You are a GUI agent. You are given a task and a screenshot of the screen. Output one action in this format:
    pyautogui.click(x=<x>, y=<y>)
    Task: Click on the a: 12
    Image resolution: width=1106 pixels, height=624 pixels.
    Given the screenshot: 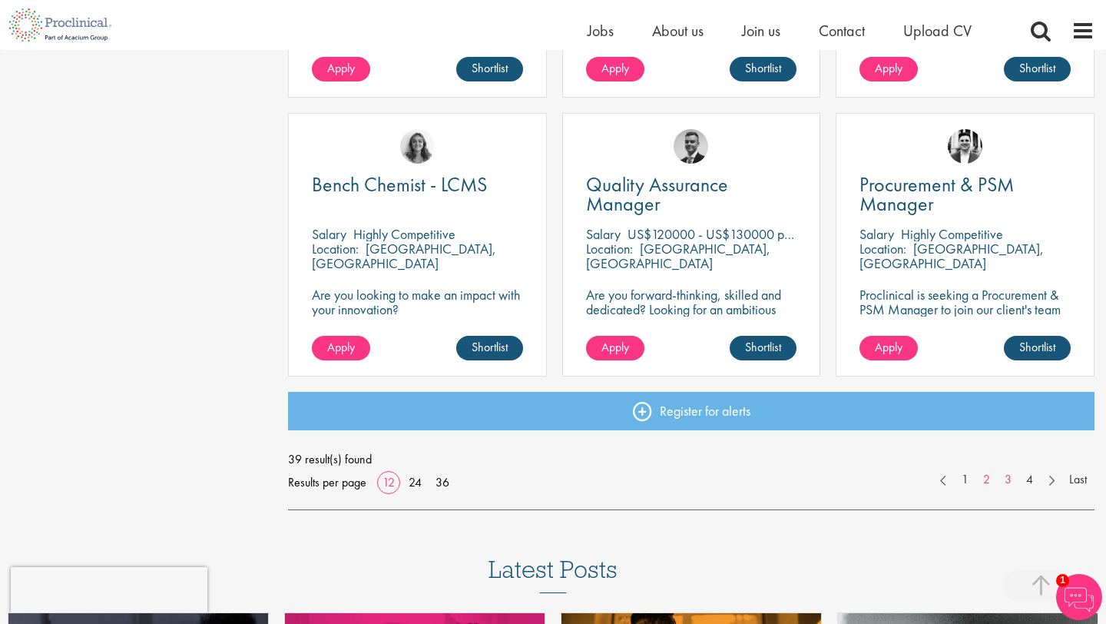 What is the action you would take?
    pyautogui.click(x=389, y=481)
    